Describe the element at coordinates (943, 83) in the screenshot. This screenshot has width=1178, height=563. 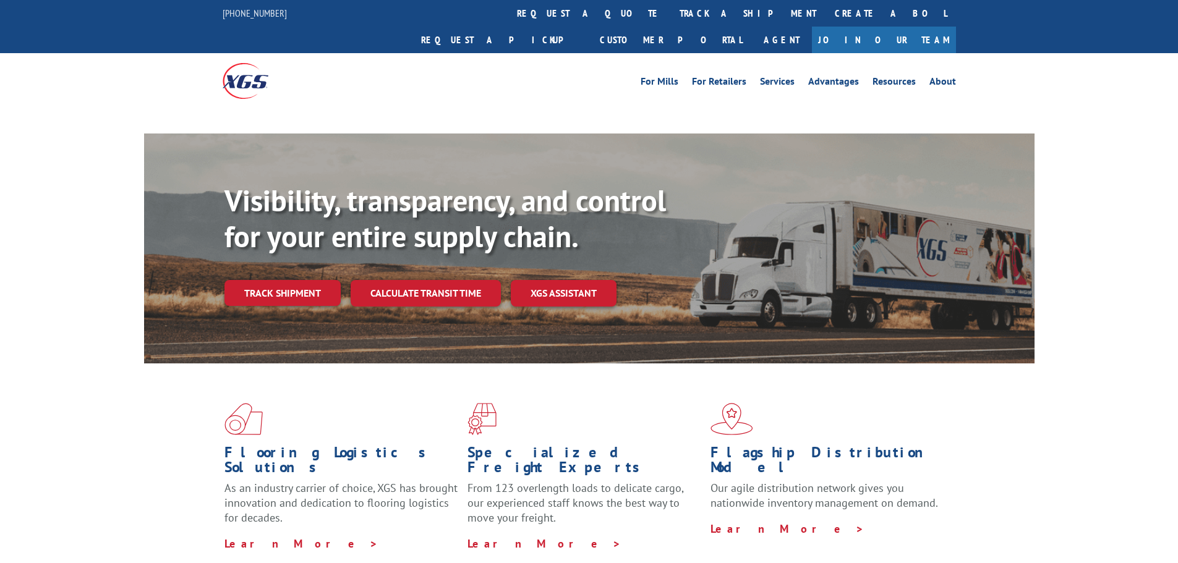
I see `a: About` at that location.